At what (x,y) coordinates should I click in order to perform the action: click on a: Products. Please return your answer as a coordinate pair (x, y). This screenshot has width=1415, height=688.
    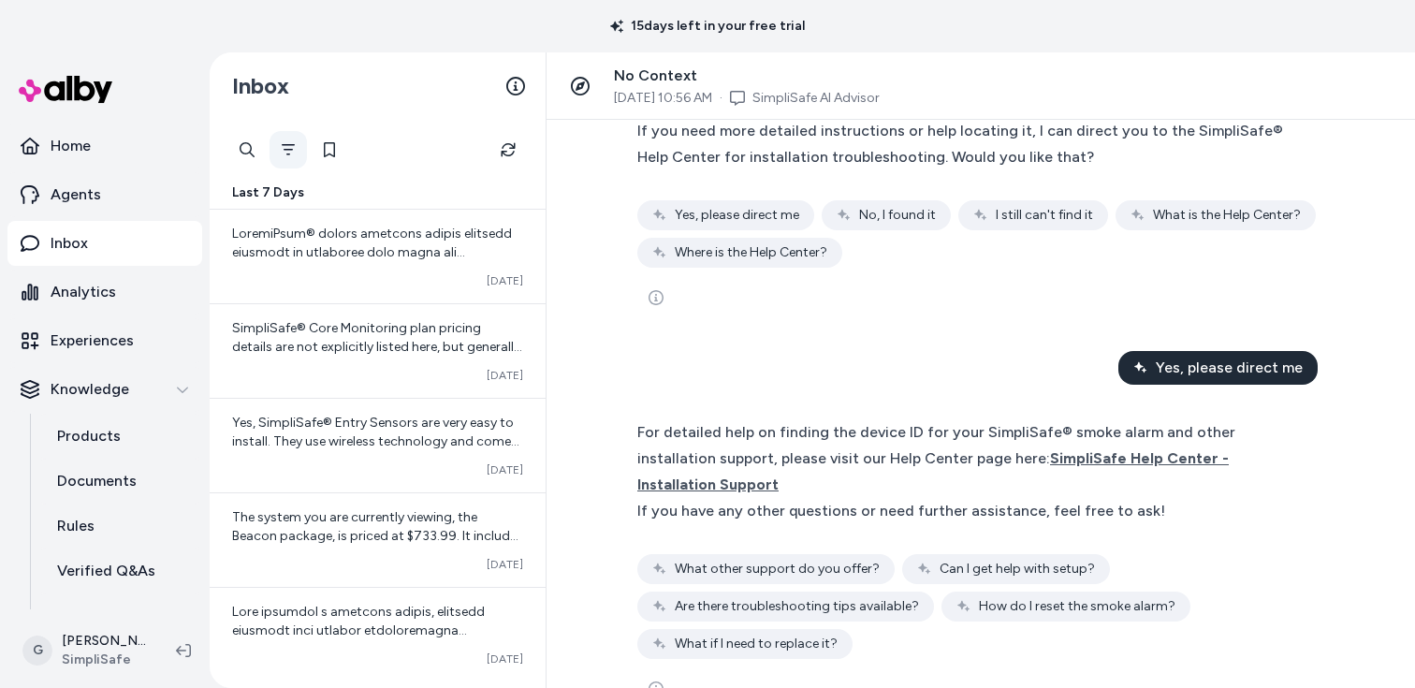
    Looking at the image, I should click on (120, 436).